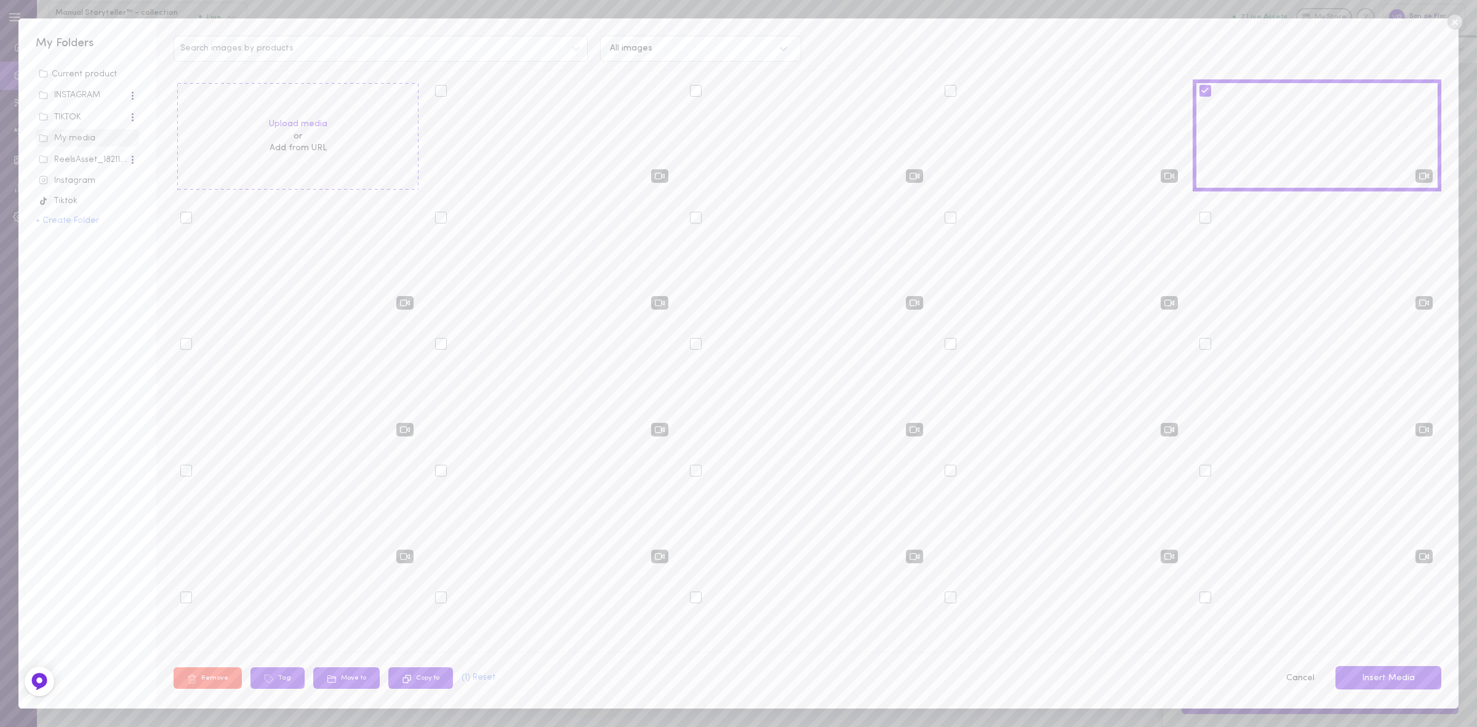  Describe the element at coordinates (39, 681) in the screenshot. I see `img: Feedback Button` at that location.